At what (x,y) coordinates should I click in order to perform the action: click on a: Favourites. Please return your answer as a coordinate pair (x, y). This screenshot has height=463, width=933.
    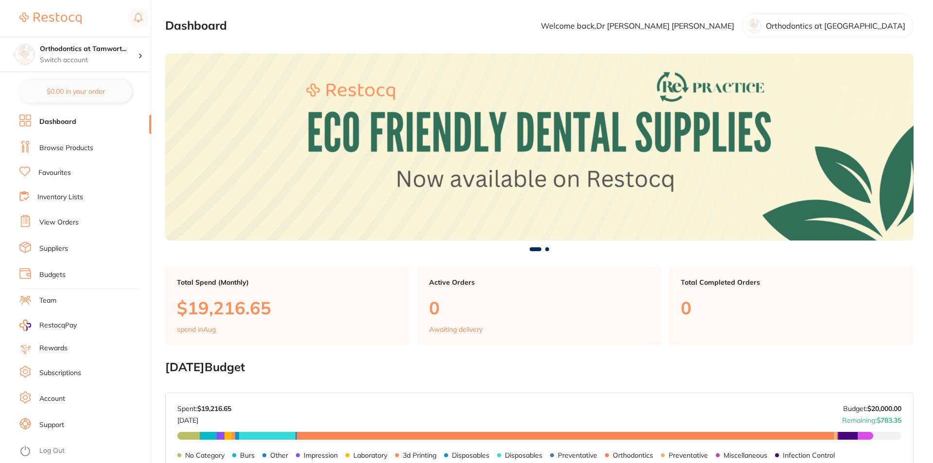
    Looking at the image, I should click on (54, 173).